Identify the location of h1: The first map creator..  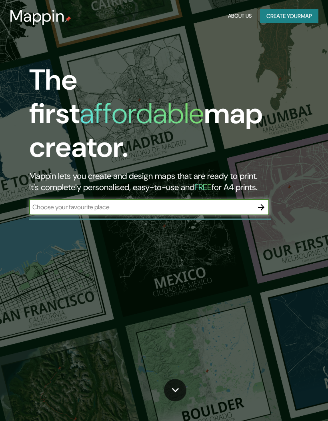
(160, 117).